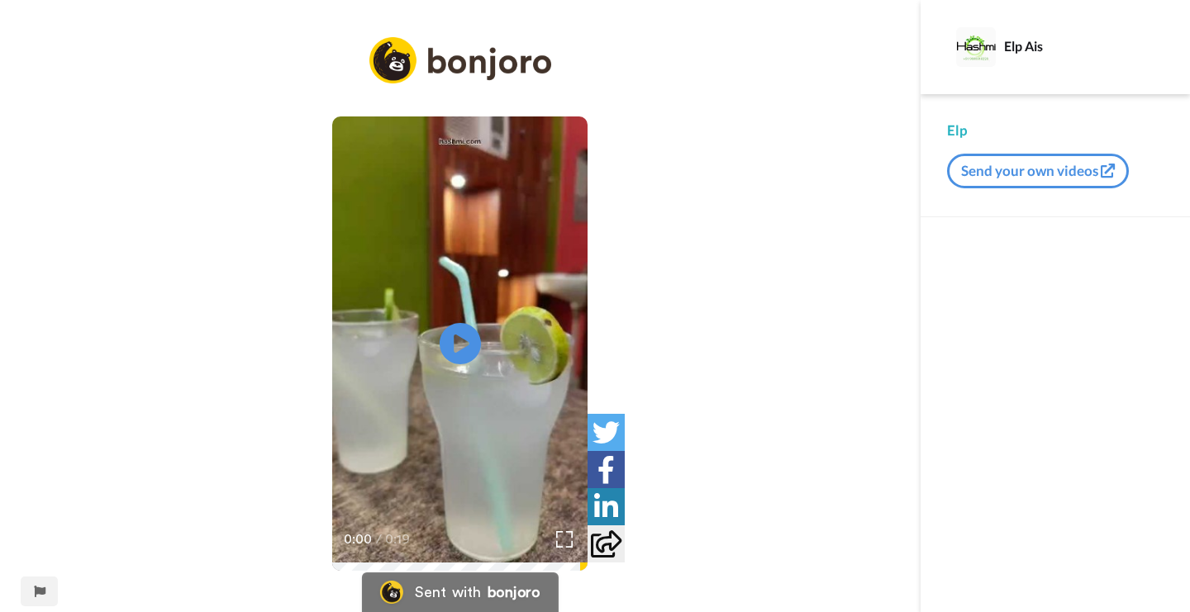 Image resolution: width=1190 pixels, height=612 pixels. What do you see at coordinates (976, 47) in the screenshot?
I see `img: Profile Image` at bounding box center [976, 47].